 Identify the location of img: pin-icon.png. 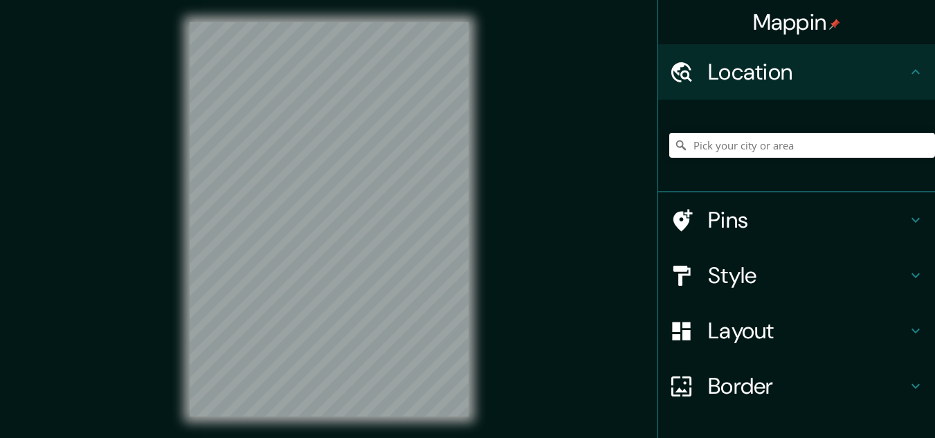
(835, 24).